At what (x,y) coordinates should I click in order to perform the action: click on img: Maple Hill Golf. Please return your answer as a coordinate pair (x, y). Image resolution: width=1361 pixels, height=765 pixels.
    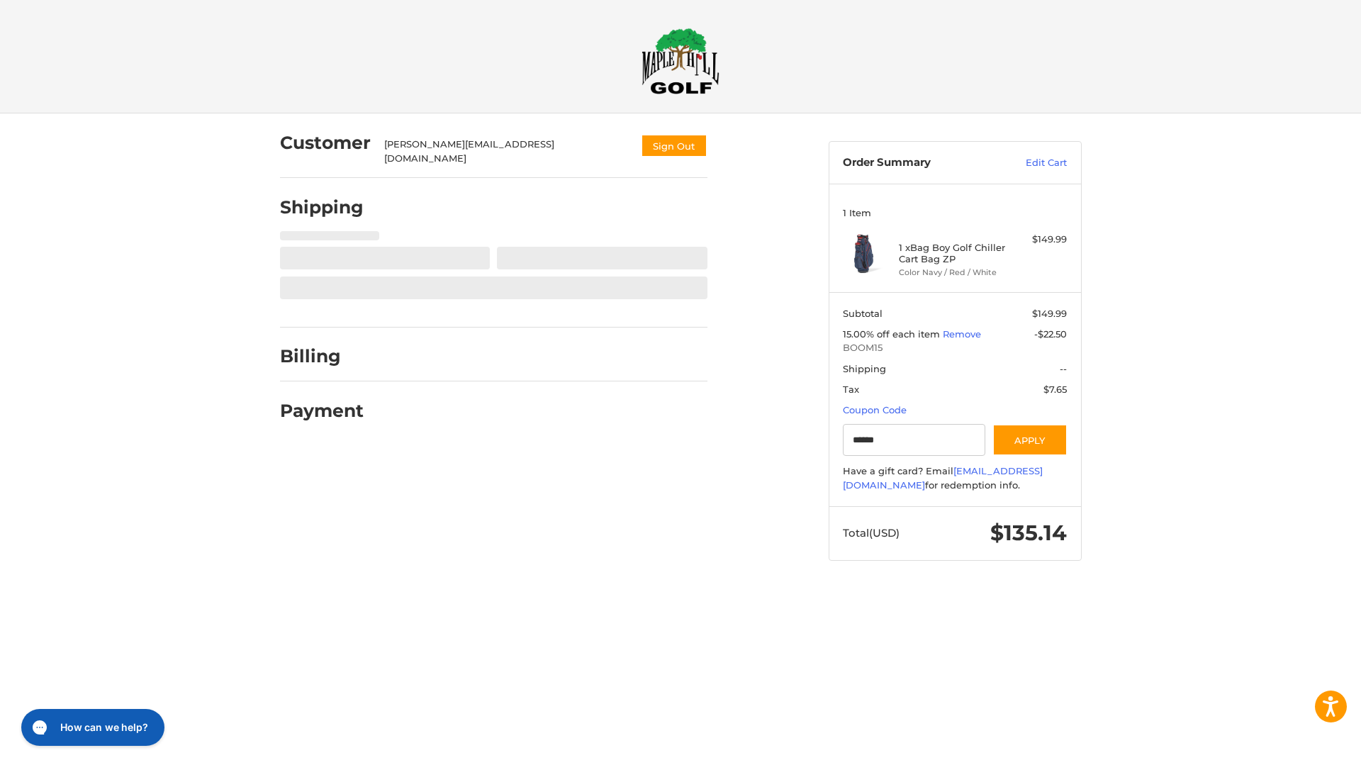
    Looking at the image, I should click on (681, 61).